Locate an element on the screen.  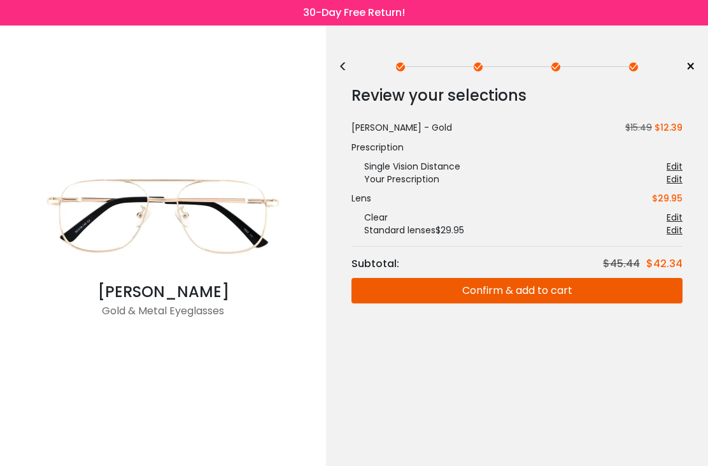
div: Your Prescription is located at coordinates (395, 179).